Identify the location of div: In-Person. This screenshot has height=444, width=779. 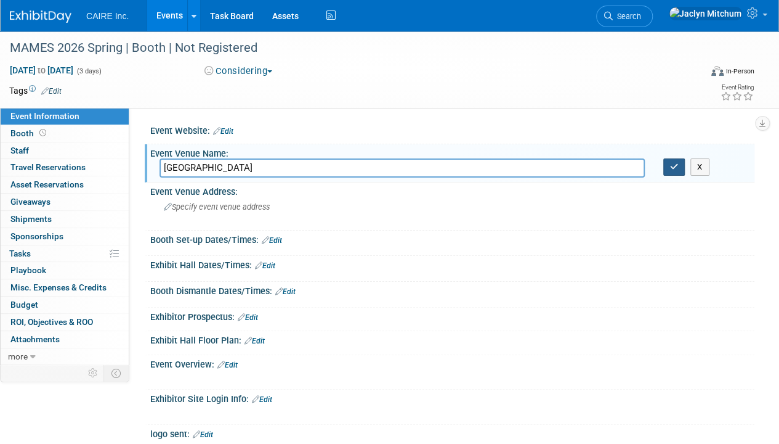
(740, 71).